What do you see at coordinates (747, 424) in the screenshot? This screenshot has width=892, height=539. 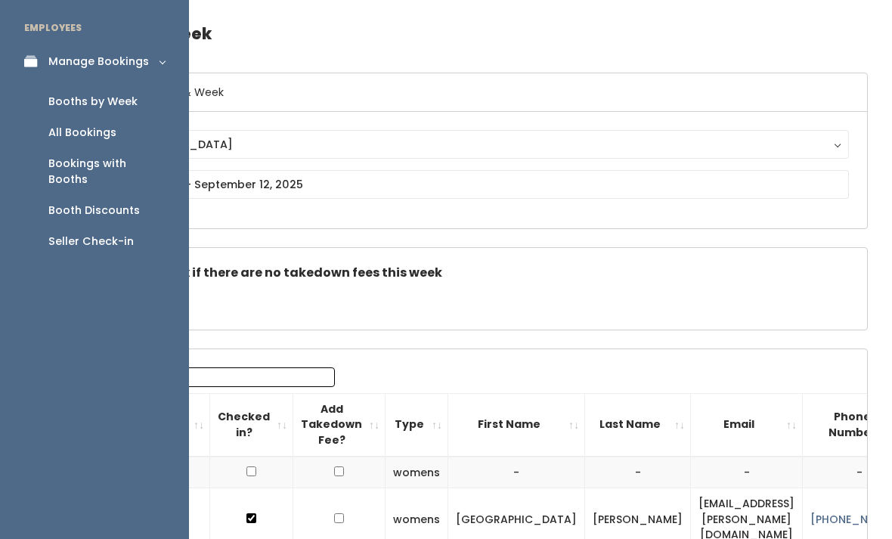 I see `th: Email: activate to sort column ascending` at bounding box center [747, 424].